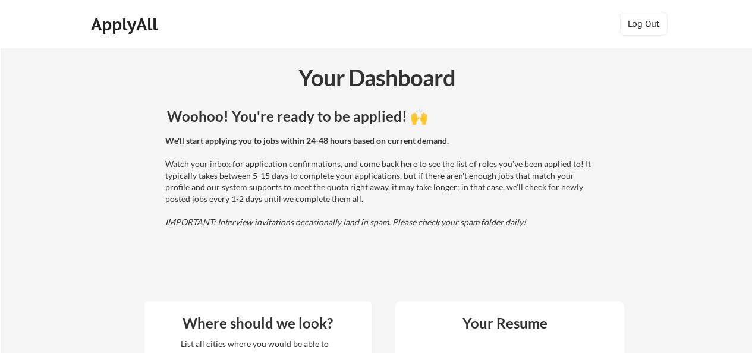  Describe the element at coordinates (307, 140) in the screenshot. I see `strong: We'll start applying you to jobs within 24-48 hours based on current demand.` at that location.